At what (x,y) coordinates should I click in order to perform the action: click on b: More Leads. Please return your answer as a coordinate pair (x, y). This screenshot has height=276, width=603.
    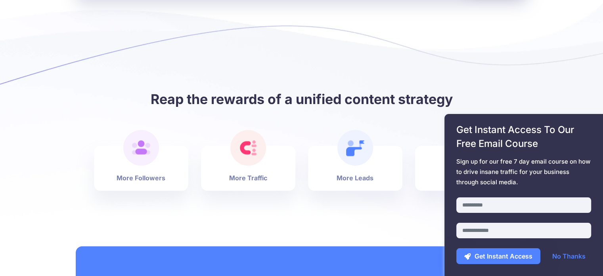
    Looking at the image, I should click on (355, 178).